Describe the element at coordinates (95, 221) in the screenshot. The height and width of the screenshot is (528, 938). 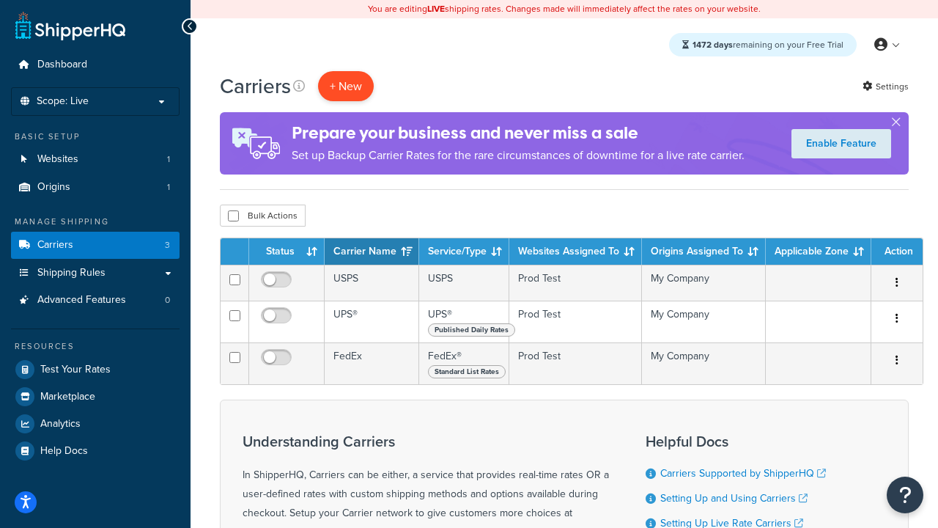
I see `div: Manage Shipping` at that location.